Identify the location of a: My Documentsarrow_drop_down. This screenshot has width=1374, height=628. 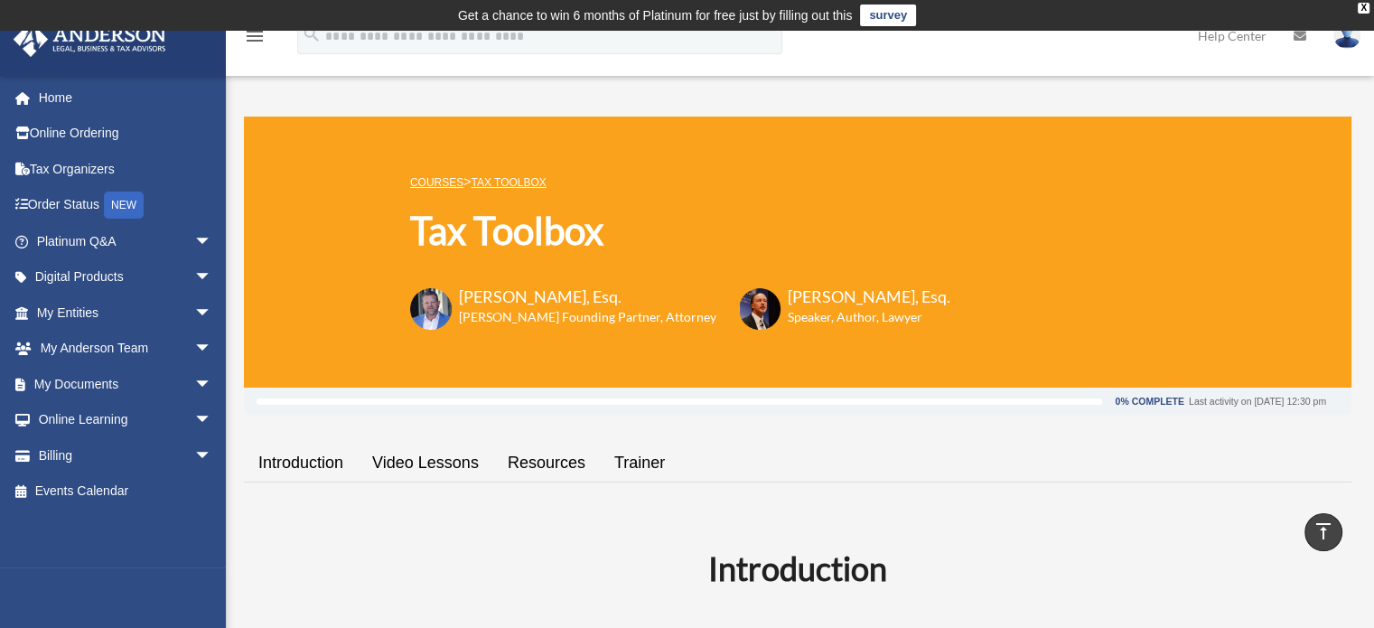
(126, 384).